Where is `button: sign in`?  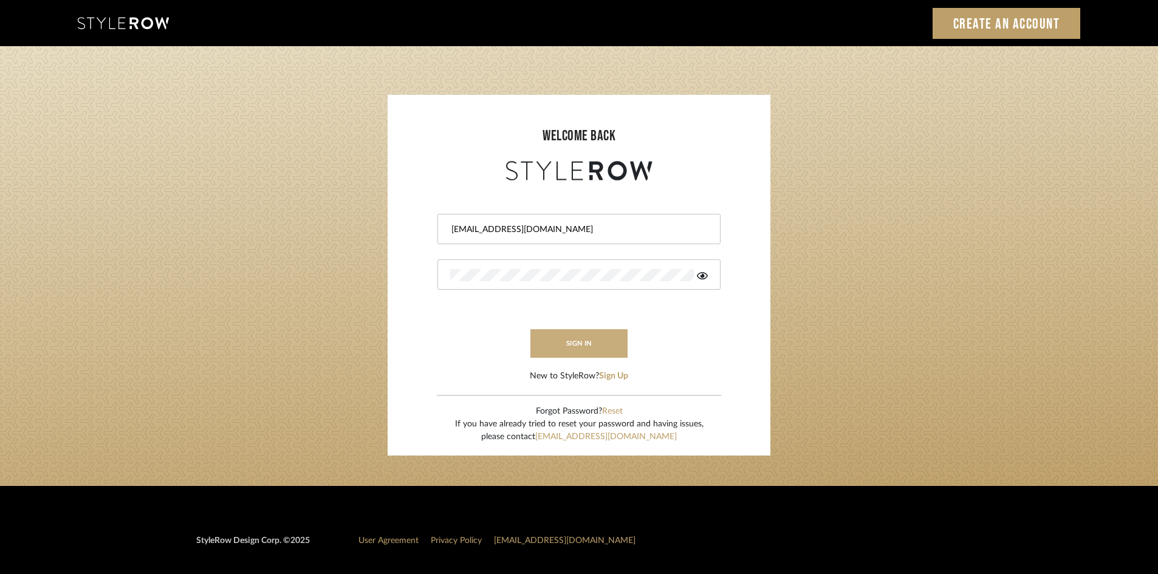
button: sign in is located at coordinates (579, 343).